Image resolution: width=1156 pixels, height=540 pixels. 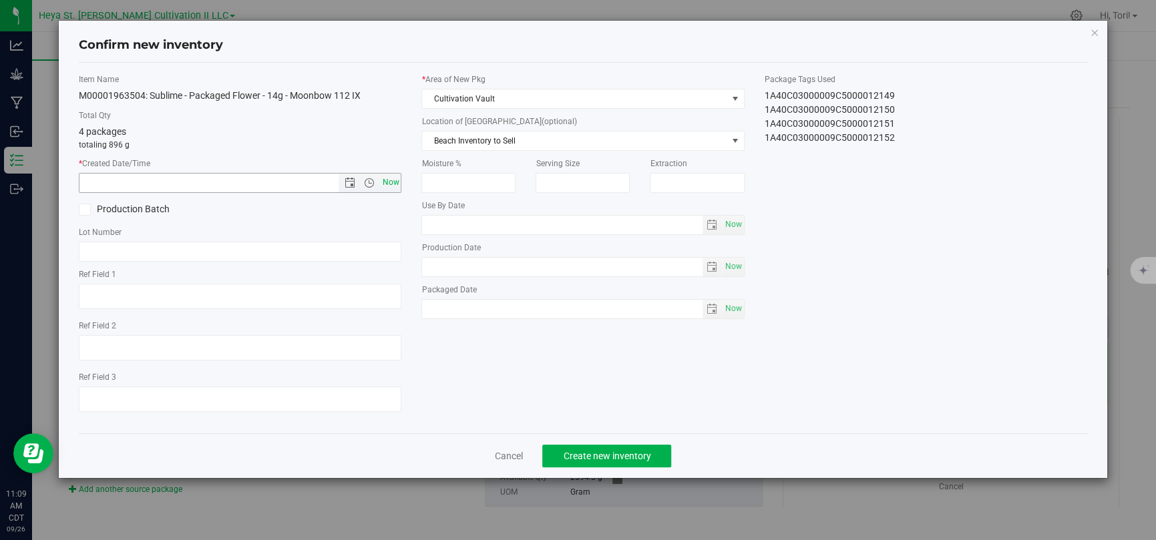 What do you see at coordinates (240, 116) in the screenshot?
I see `label: Total Qty` at bounding box center [240, 116].